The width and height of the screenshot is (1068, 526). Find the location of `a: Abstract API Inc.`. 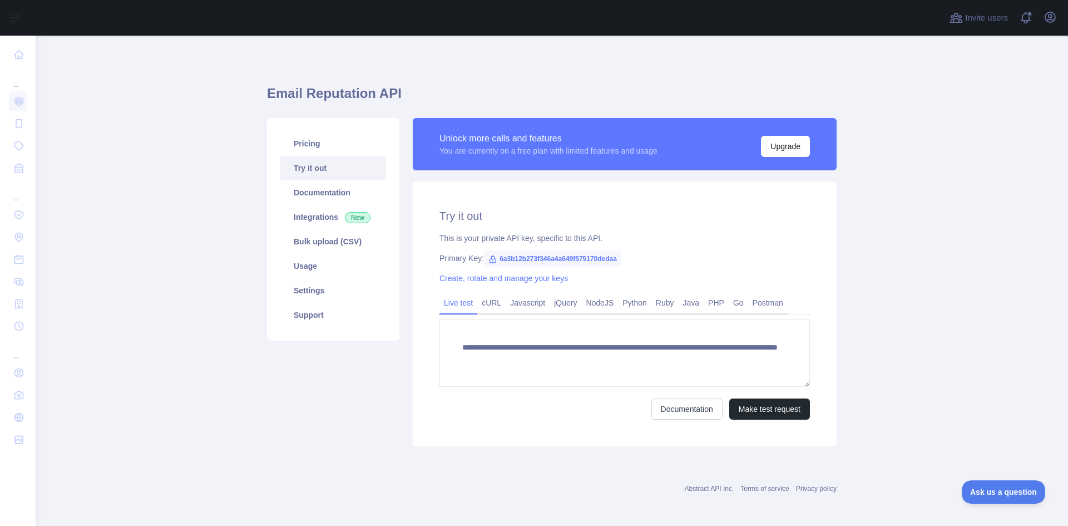

a: Abstract API Inc. is located at coordinates (709, 488).